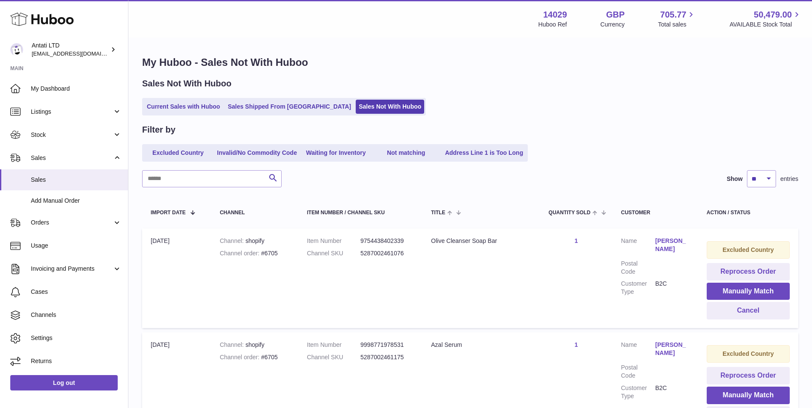 The image size is (812, 408). I want to click on h2: Filter by, so click(159, 130).